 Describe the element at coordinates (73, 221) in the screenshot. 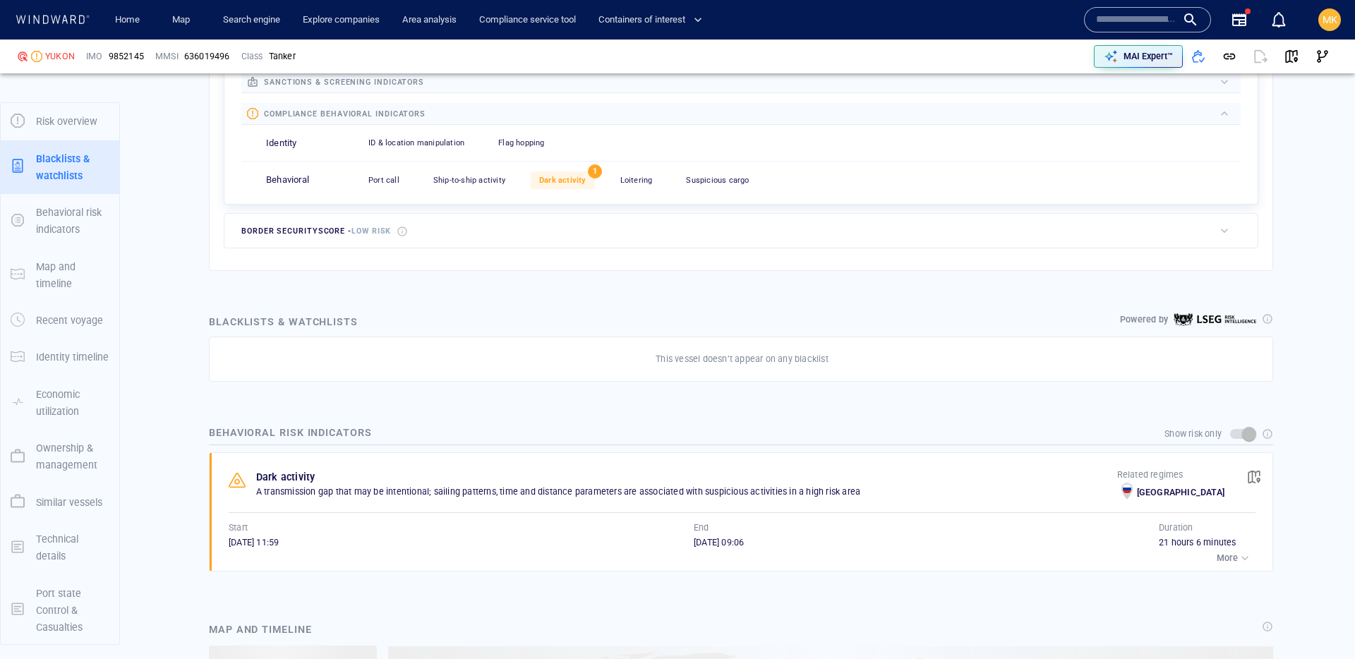

I see `p: Behavioral risk indicators` at that location.